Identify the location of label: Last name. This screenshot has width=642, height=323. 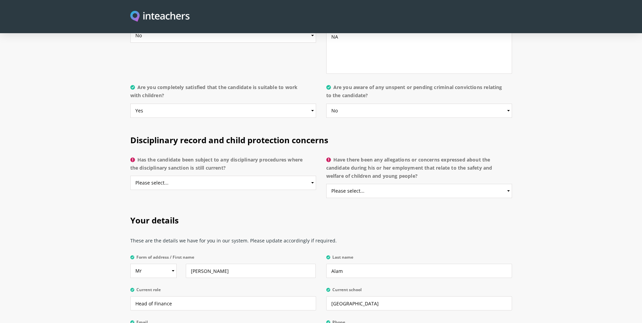
(419, 259).